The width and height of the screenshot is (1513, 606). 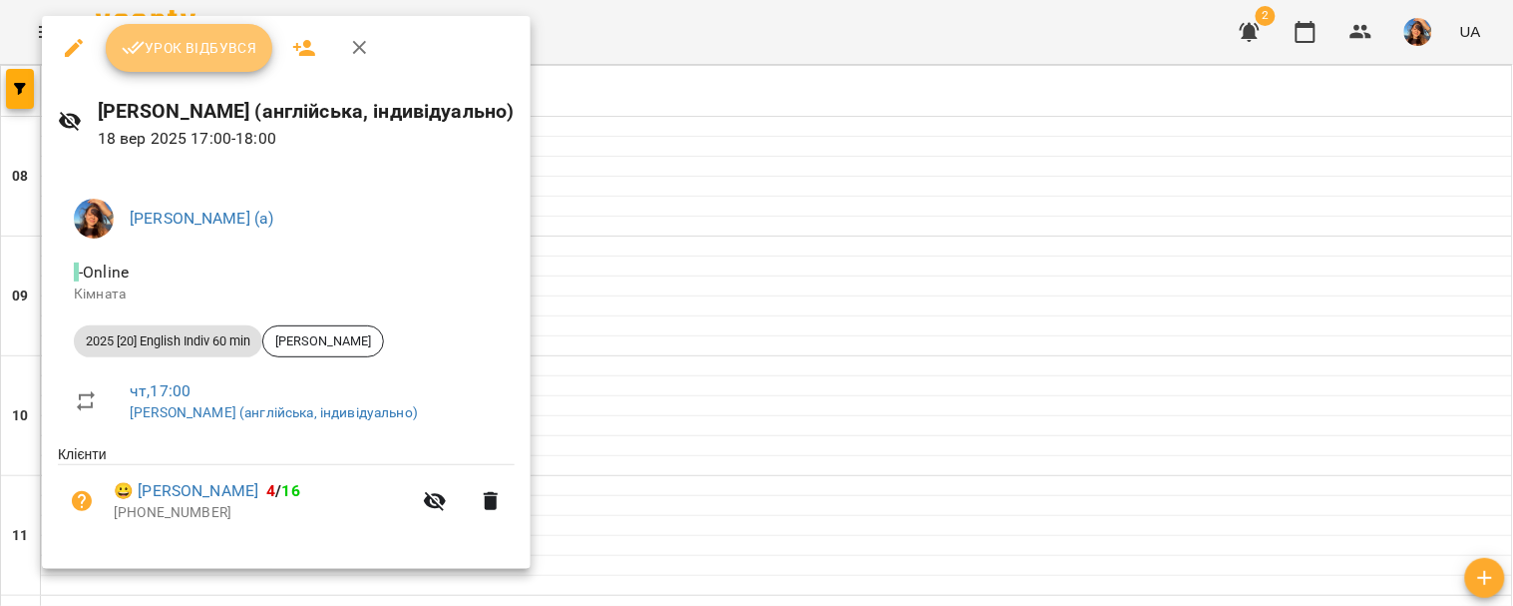 I want to click on p: 18 вер 2025 17:00 - 18:00, so click(x=306, y=139).